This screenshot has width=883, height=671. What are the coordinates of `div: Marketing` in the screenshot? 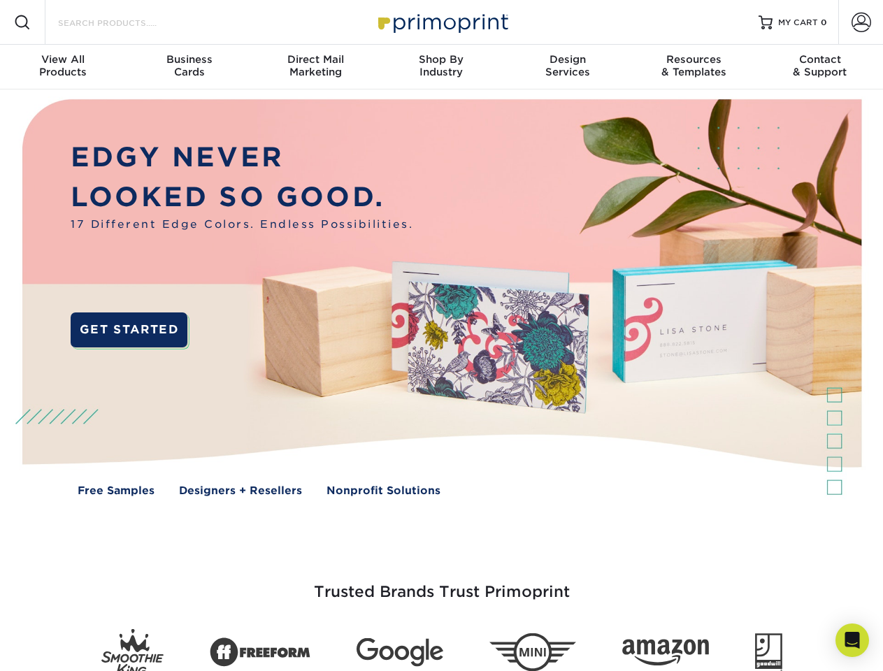 It's located at (315, 66).